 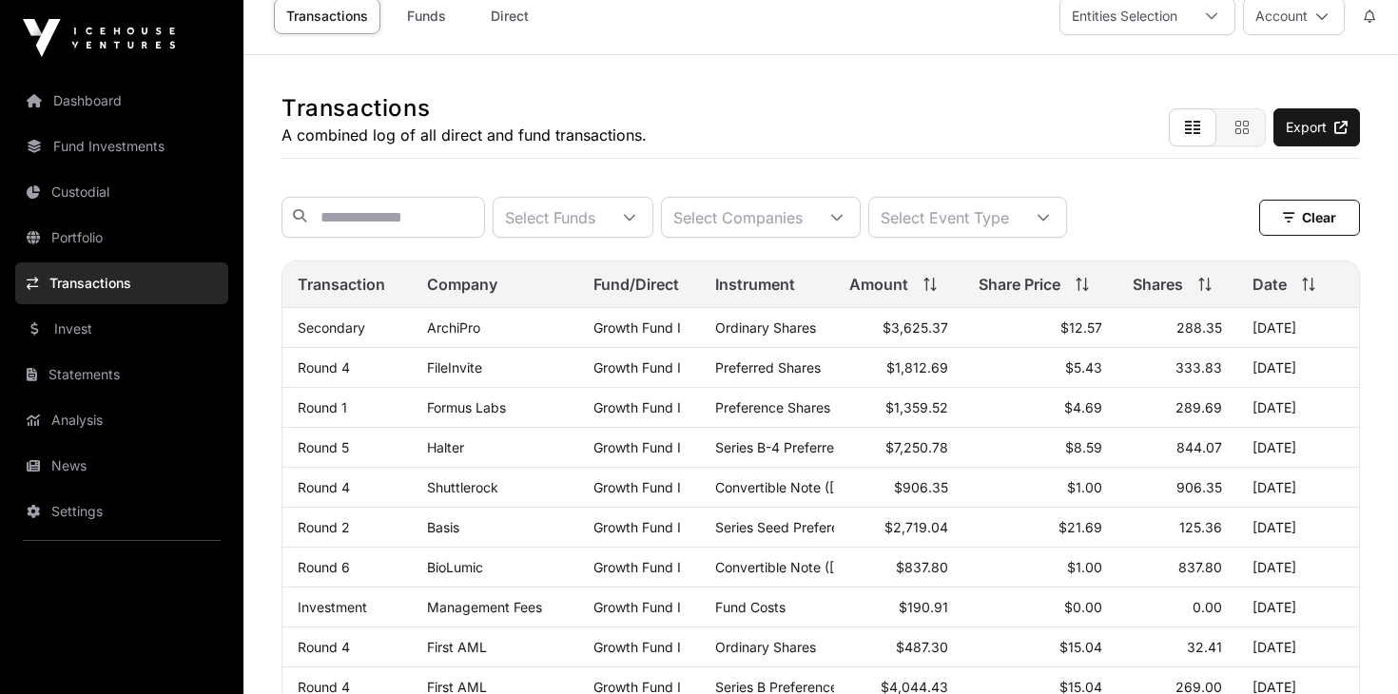 I want to click on span: Shares, so click(x=1158, y=284).